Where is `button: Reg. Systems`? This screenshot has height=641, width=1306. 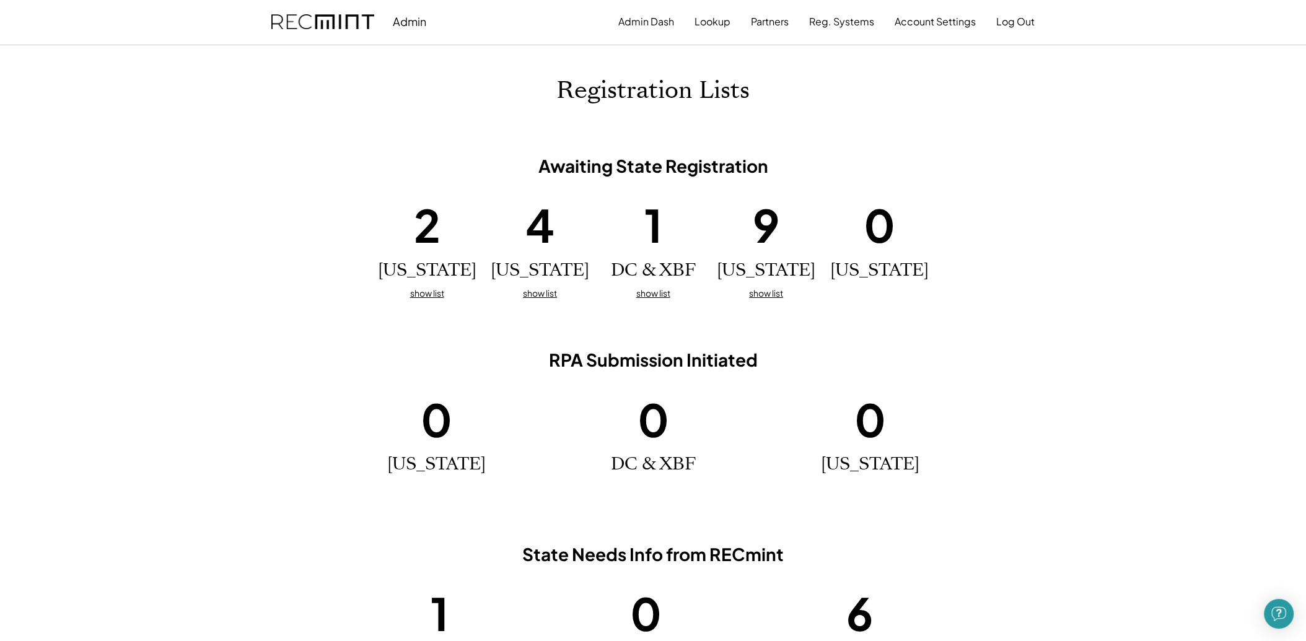 button: Reg. Systems is located at coordinates (841, 22).